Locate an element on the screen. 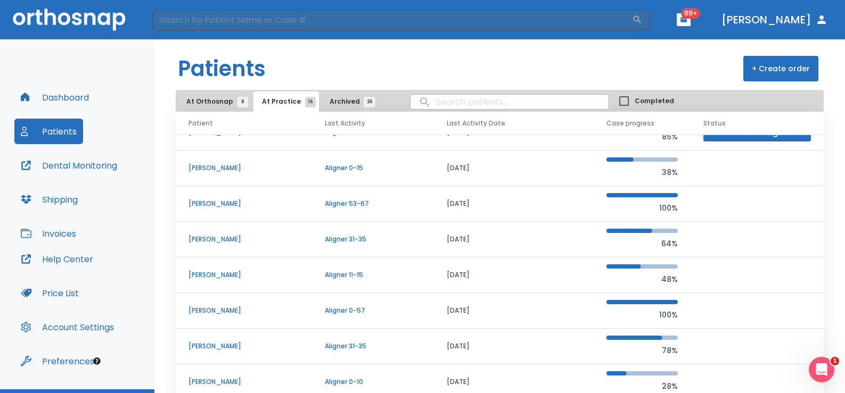 The width and height of the screenshot is (845, 393). p: 48% is located at coordinates (642, 279).